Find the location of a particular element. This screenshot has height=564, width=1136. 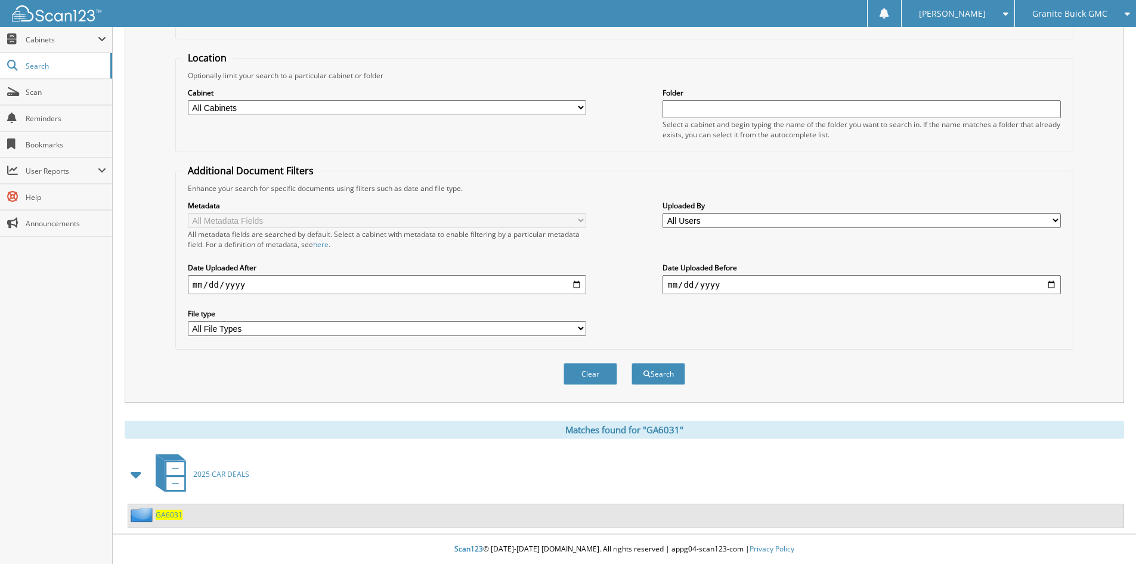

span: User Reports is located at coordinates (61, 171).